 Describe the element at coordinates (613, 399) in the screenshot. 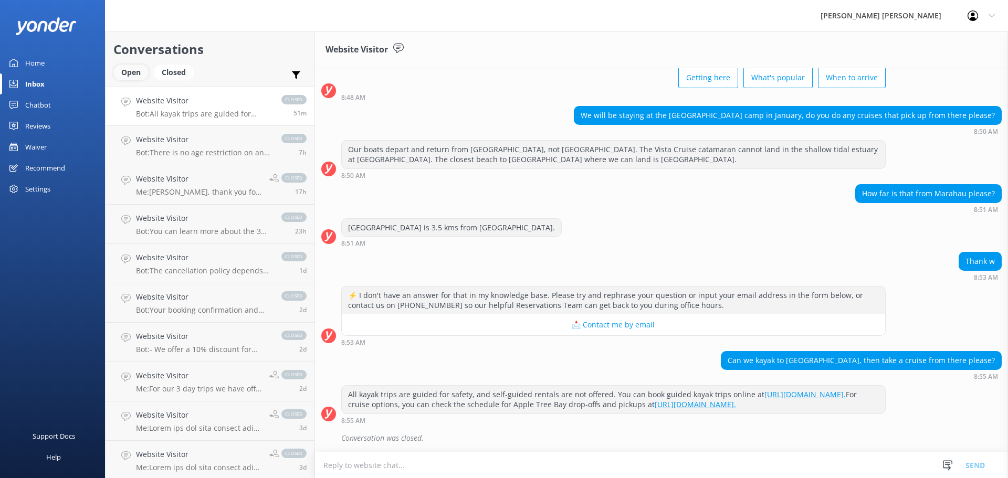

I see `div: All kayak trips are guided for safety, and self-guided rentals are not offered. You can book guid...` at that location.